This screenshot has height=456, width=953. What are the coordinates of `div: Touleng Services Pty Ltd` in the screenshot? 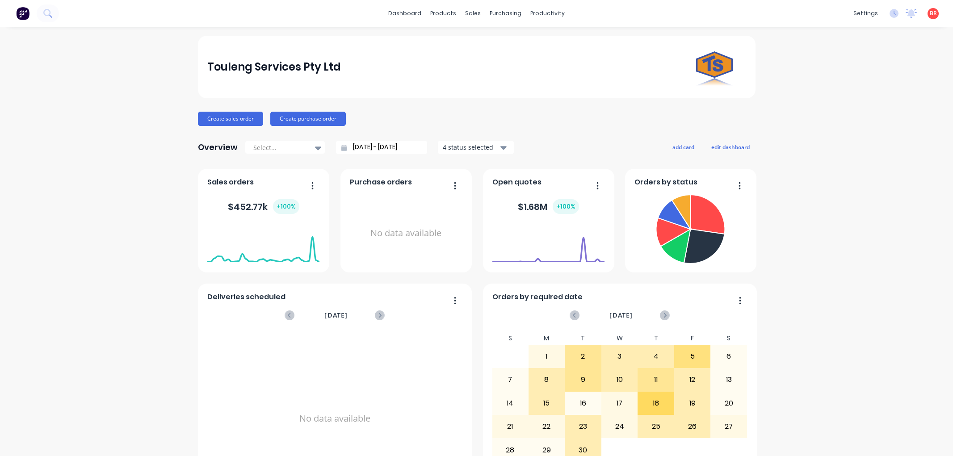 It's located at (274, 67).